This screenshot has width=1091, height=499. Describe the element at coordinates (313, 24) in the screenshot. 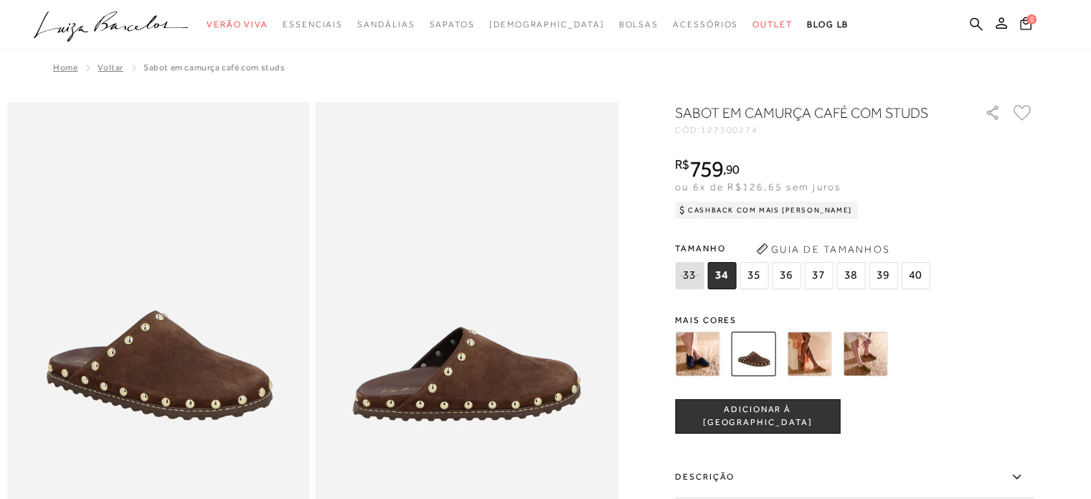

I see `span: Essenciais` at that location.